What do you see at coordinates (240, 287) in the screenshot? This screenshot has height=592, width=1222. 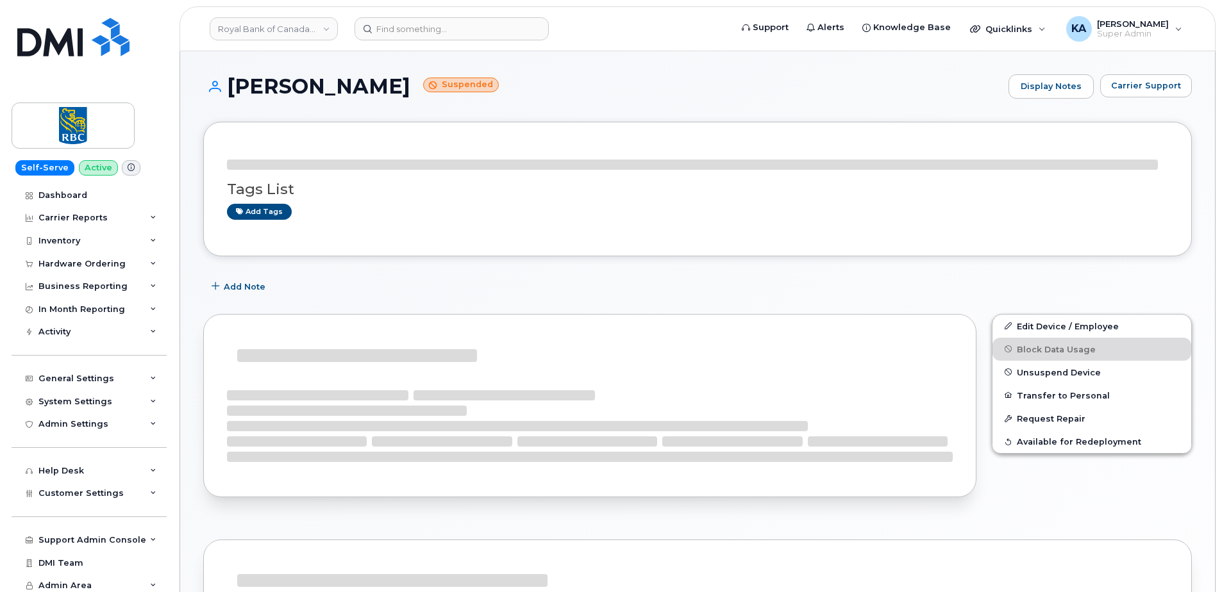 I see `button: Add Note` at bounding box center [240, 287].